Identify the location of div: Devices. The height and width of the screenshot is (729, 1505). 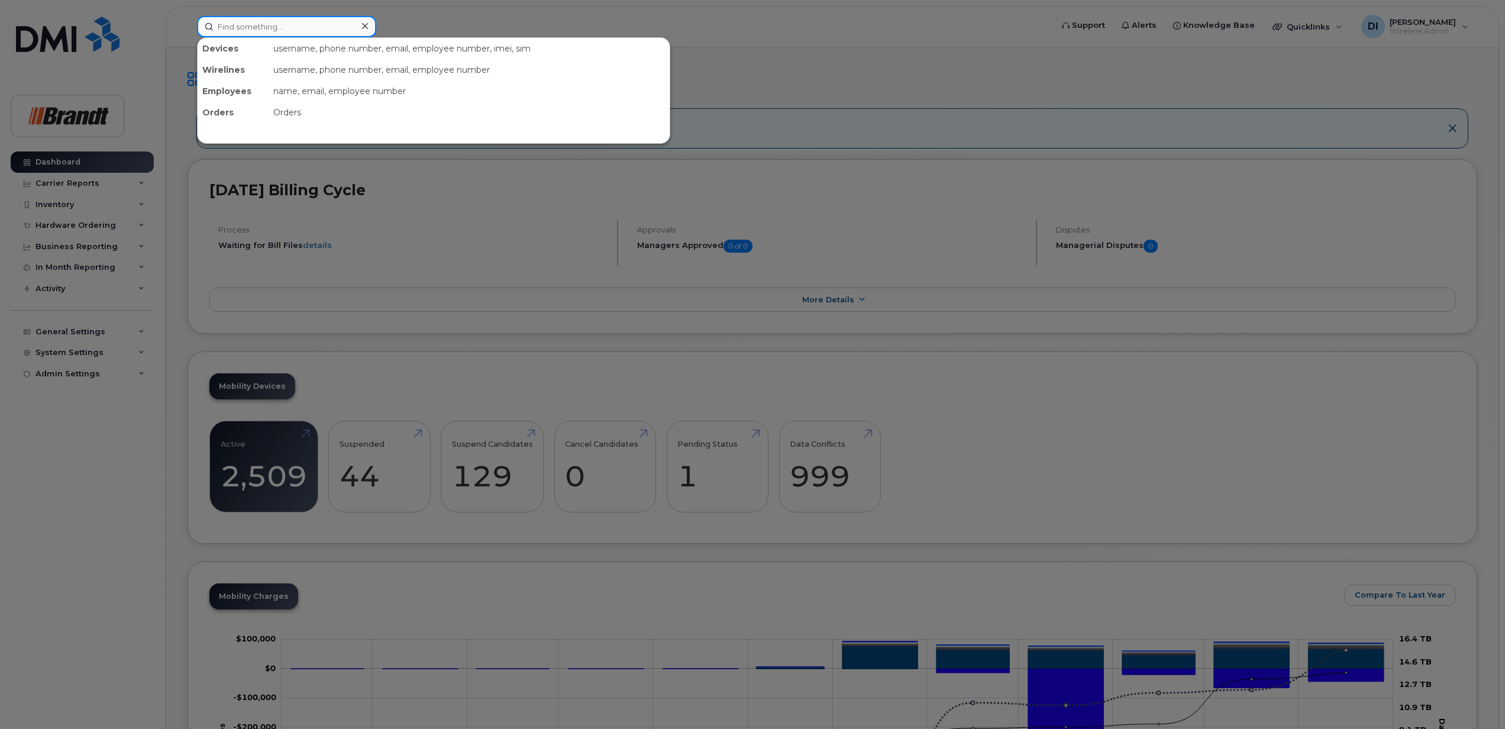
(233, 49).